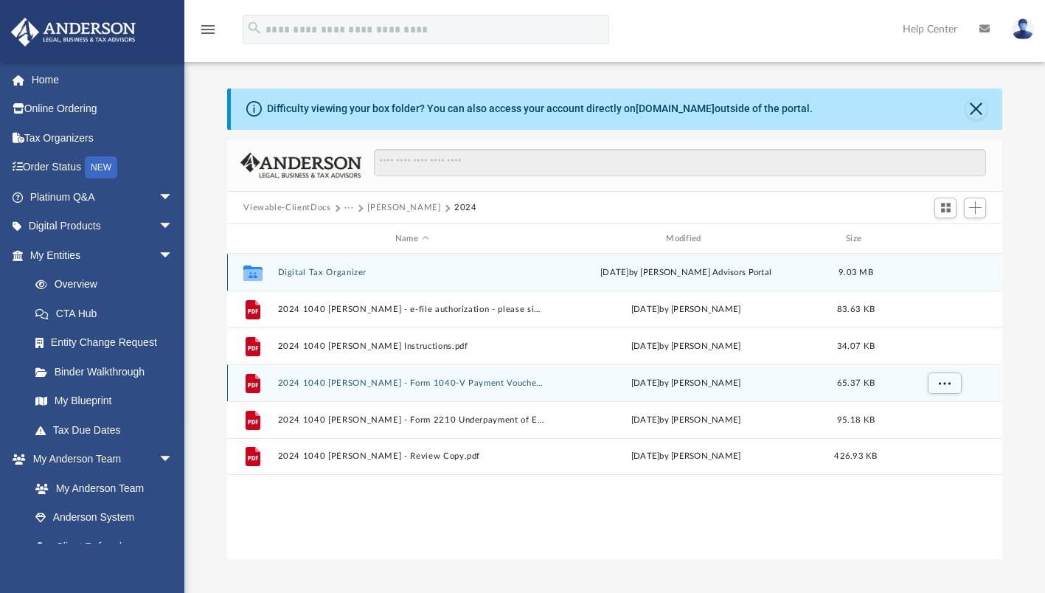 This screenshot has width=1045, height=593. Describe the element at coordinates (254, 28) in the screenshot. I see `i: search` at that location.